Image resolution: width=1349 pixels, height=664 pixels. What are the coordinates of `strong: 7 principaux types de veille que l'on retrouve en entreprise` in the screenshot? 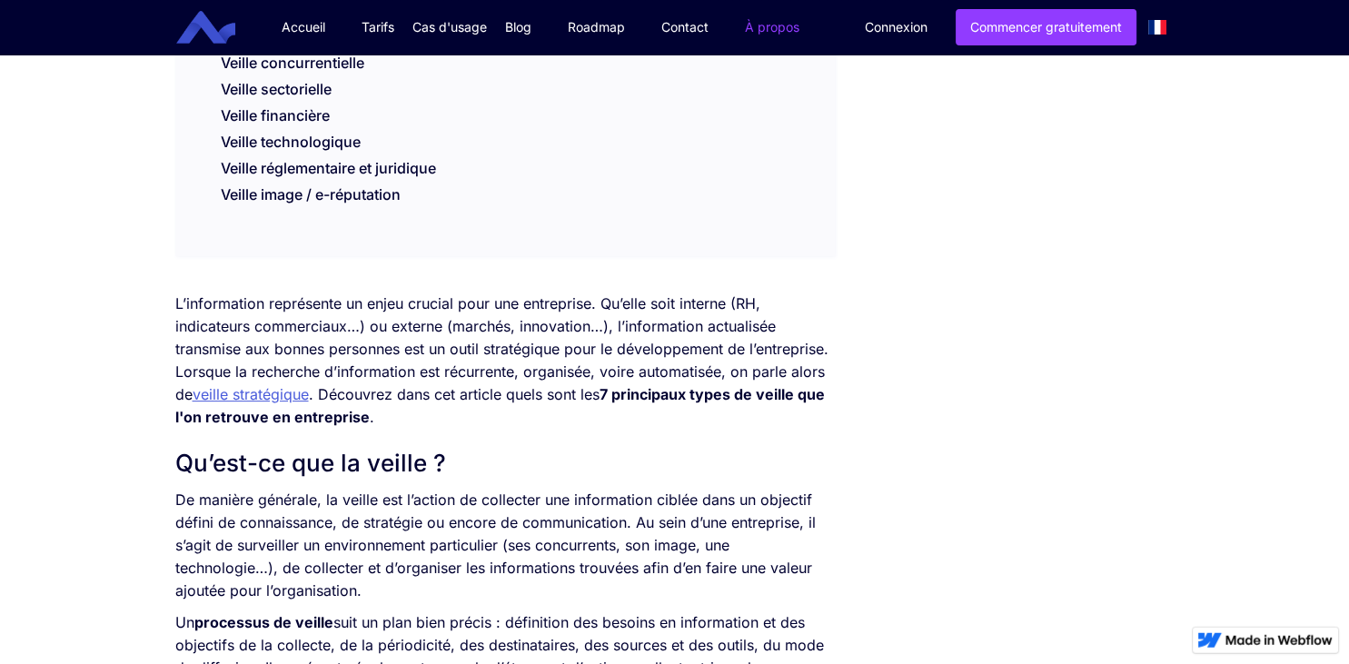 It's located at (500, 405).